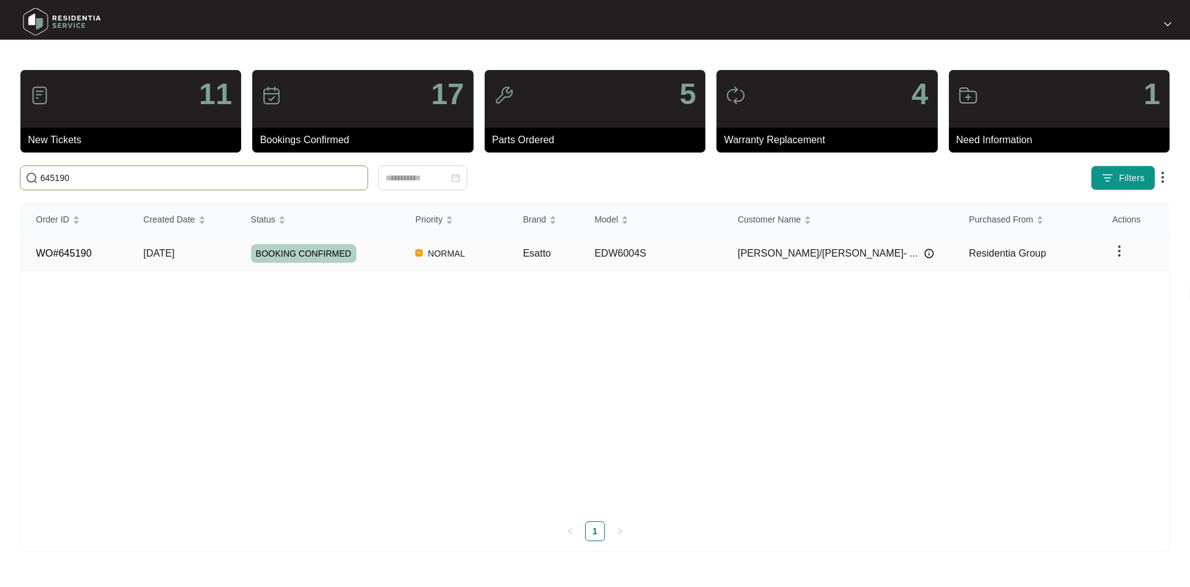  What do you see at coordinates (304, 254) in the screenshot?
I see `span: BOOKING CONFIRMED` at bounding box center [304, 254].